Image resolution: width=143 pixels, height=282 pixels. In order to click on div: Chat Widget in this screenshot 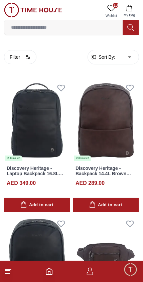, I will do `click(130, 269)`.